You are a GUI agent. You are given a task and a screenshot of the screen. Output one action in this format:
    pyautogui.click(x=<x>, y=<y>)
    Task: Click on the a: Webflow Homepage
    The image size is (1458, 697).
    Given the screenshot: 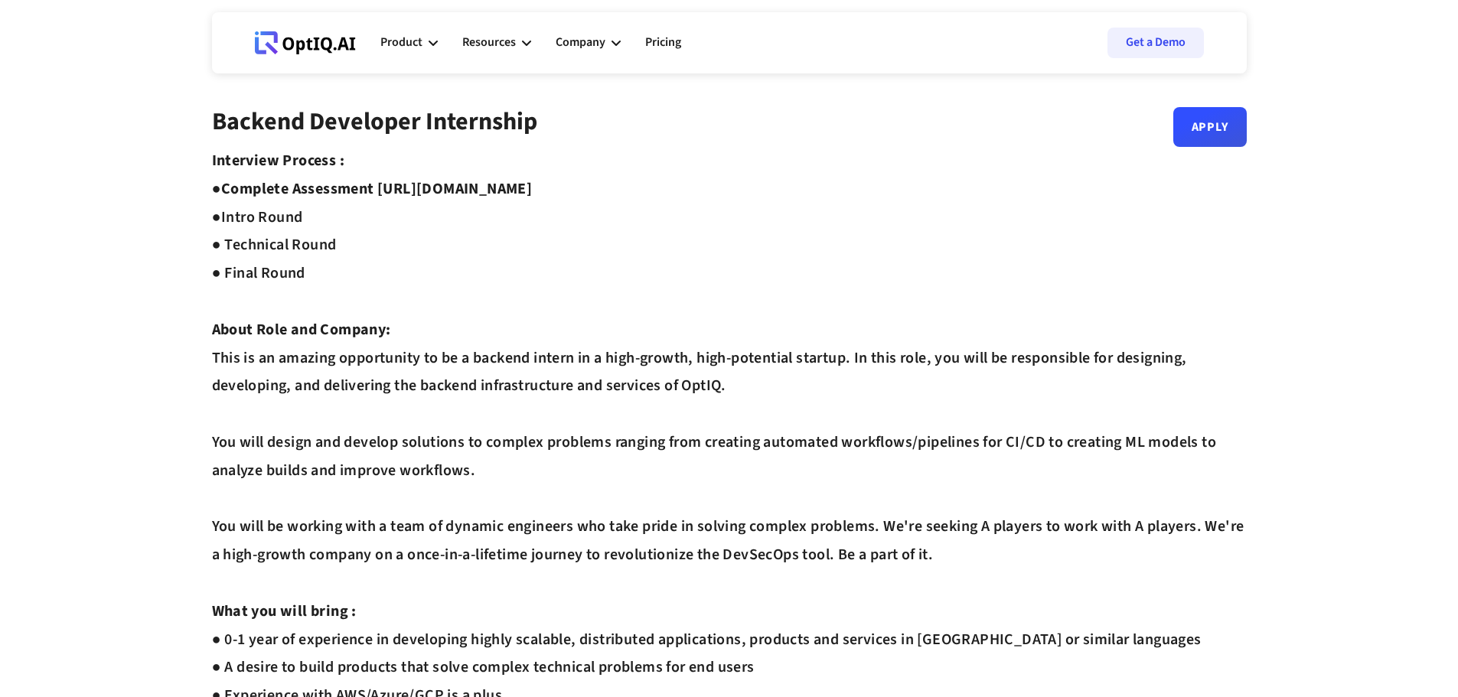 What is the action you would take?
    pyautogui.click(x=305, y=43)
    